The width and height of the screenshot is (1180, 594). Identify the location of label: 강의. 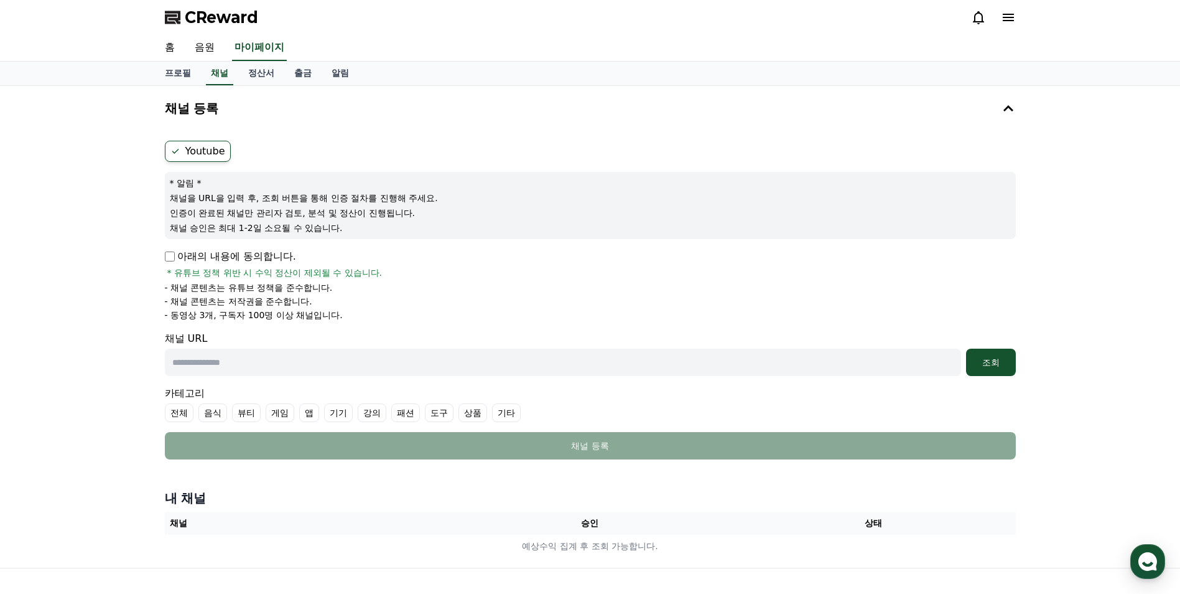
(372, 413).